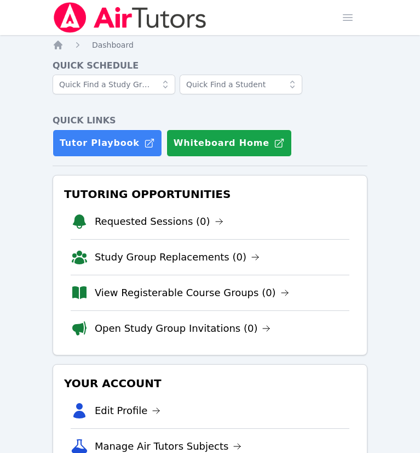 The width and height of the screenshot is (420, 453). I want to click on a: Edit Profile, so click(128, 410).